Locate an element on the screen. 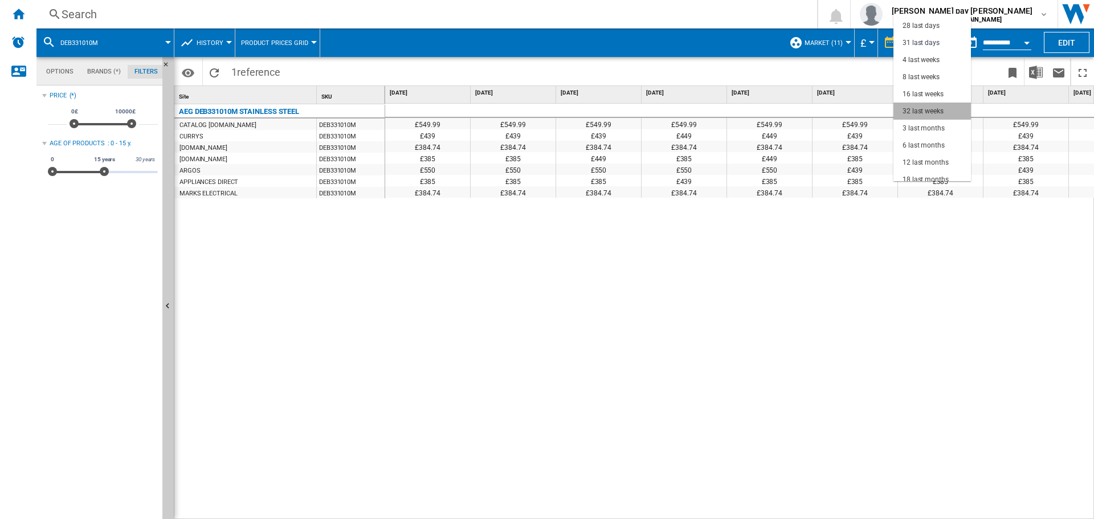  div: 31 last days is located at coordinates (921, 43).